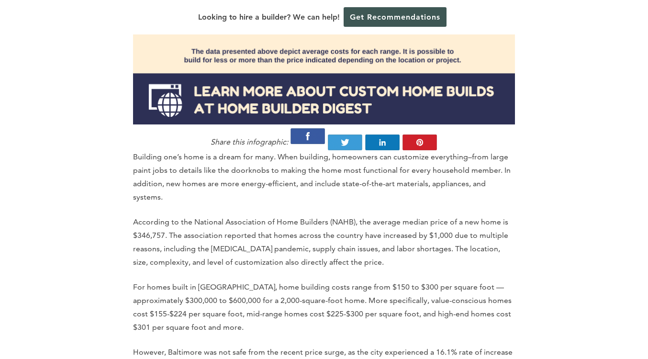  I want to click on p: Building one’s home is a dream for many. When building, homeowners can customize everything–from ..., so click(324, 177).